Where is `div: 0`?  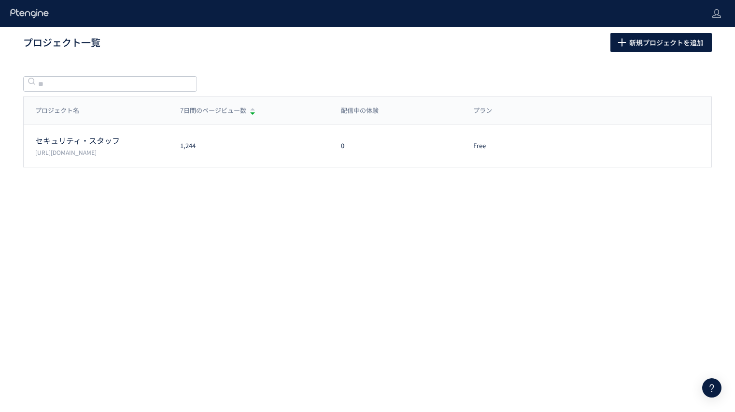 div: 0 is located at coordinates (395, 146).